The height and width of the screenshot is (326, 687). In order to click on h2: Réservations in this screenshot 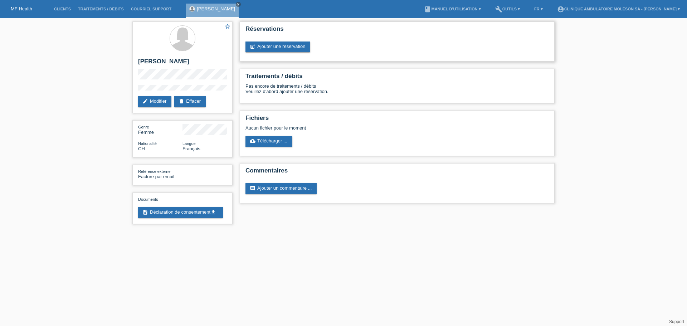, I will do `click(397, 31)`.